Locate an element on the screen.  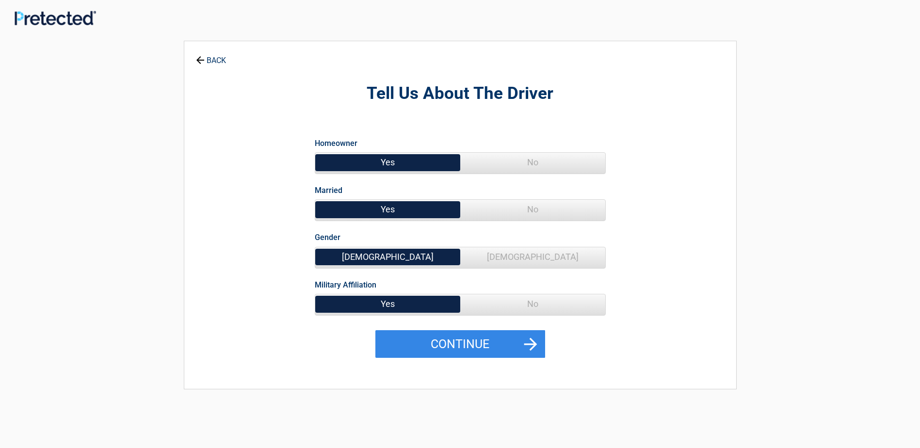
h2: Tell Us About The Driver is located at coordinates (460, 94).